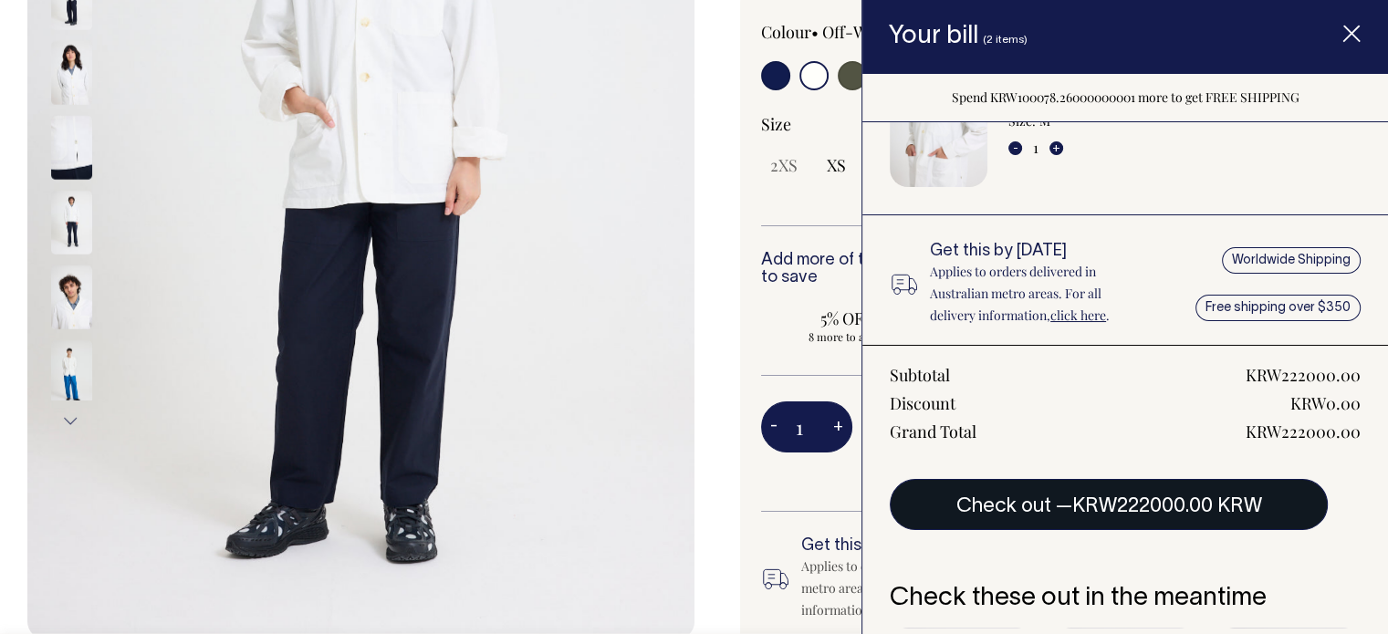  Describe the element at coordinates (836, 165) in the screenshot. I see `input: XS` at that location.